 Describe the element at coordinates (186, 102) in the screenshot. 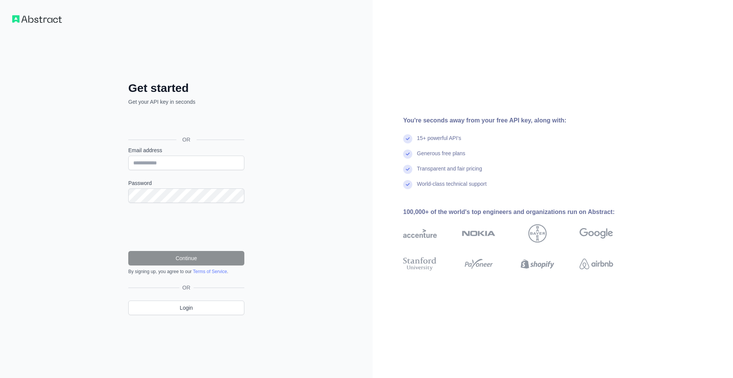

I see `p: Get your API key in seconds` at that location.